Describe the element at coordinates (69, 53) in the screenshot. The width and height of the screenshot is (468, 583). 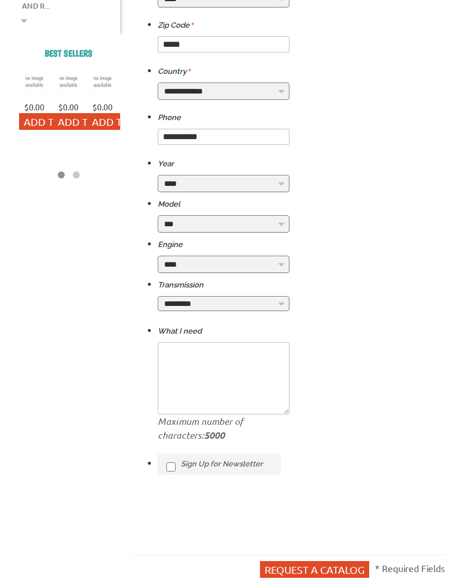
I see `h2: Best sellers` at that location.